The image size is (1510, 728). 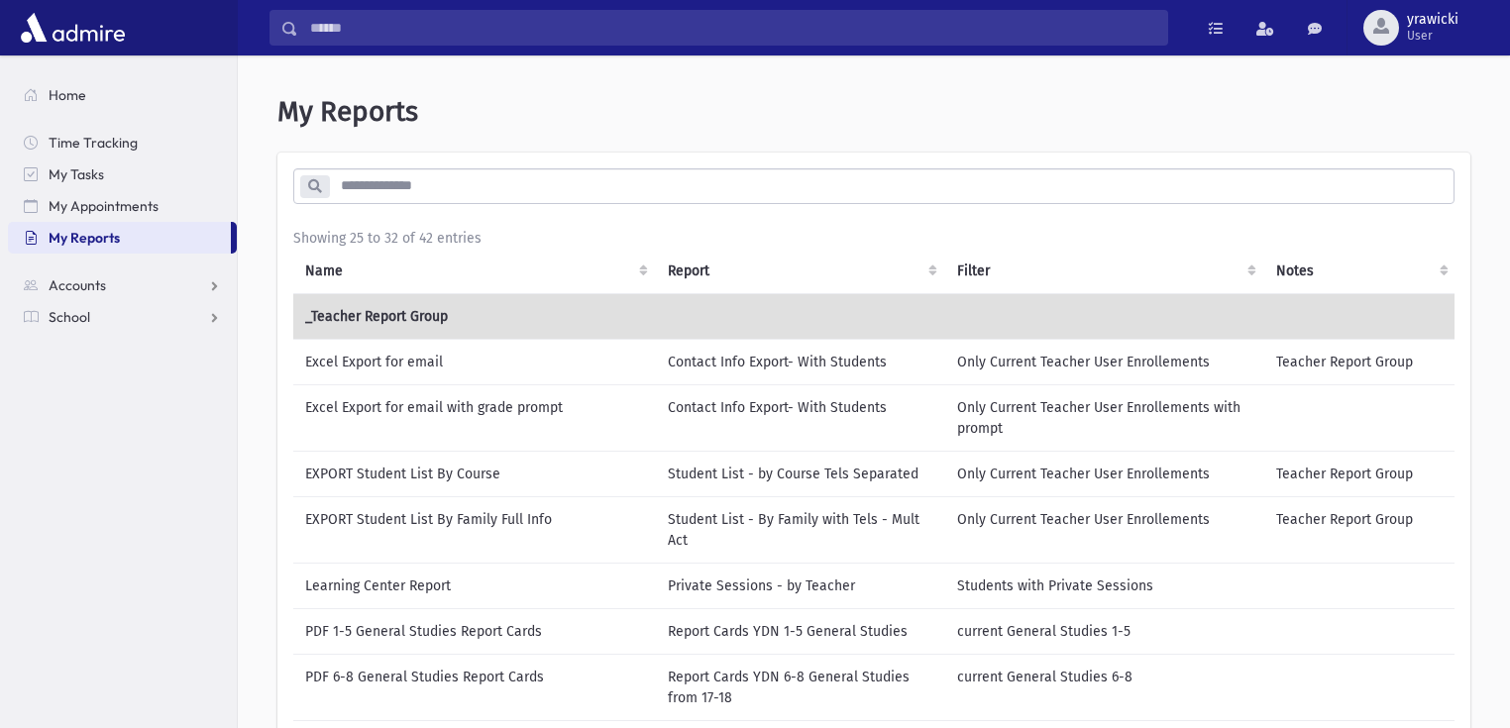 I want to click on span: User, so click(x=1432, y=36).